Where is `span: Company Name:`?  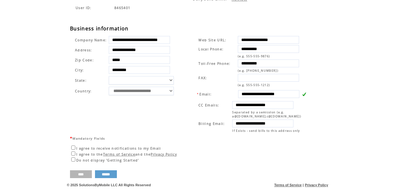
span: Company Name: is located at coordinates (91, 40).